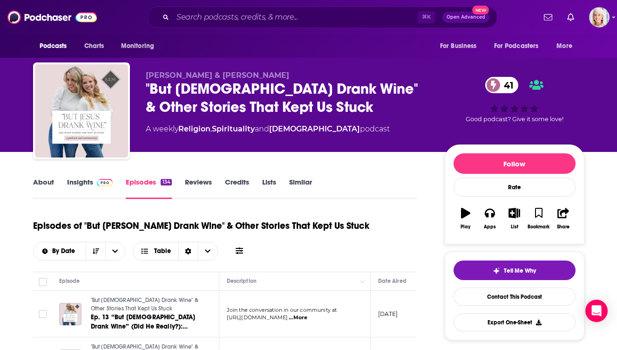  I want to click on button: Show profile menu, so click(599, 17).